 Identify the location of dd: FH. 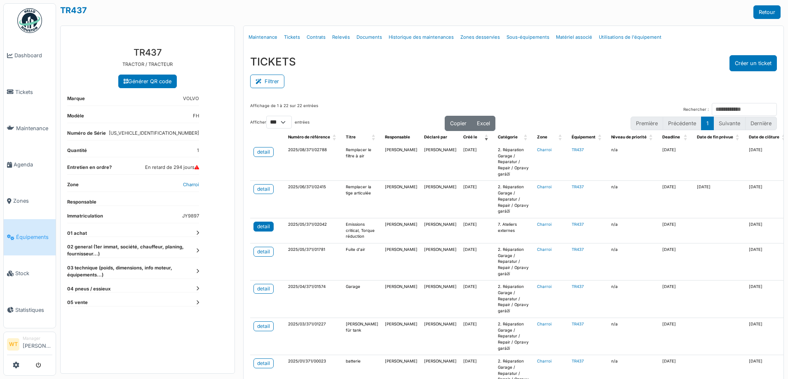
(196, 116).